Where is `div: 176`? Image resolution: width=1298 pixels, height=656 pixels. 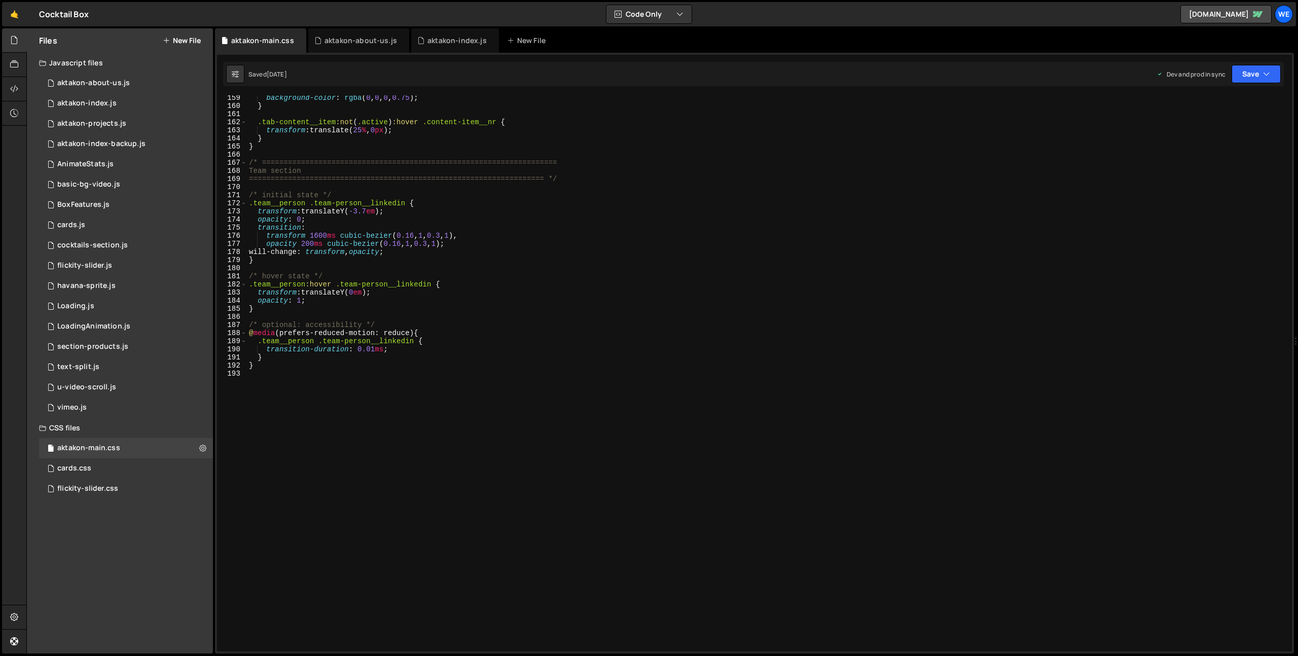 div: 176 is located at coordinates (232, 236).